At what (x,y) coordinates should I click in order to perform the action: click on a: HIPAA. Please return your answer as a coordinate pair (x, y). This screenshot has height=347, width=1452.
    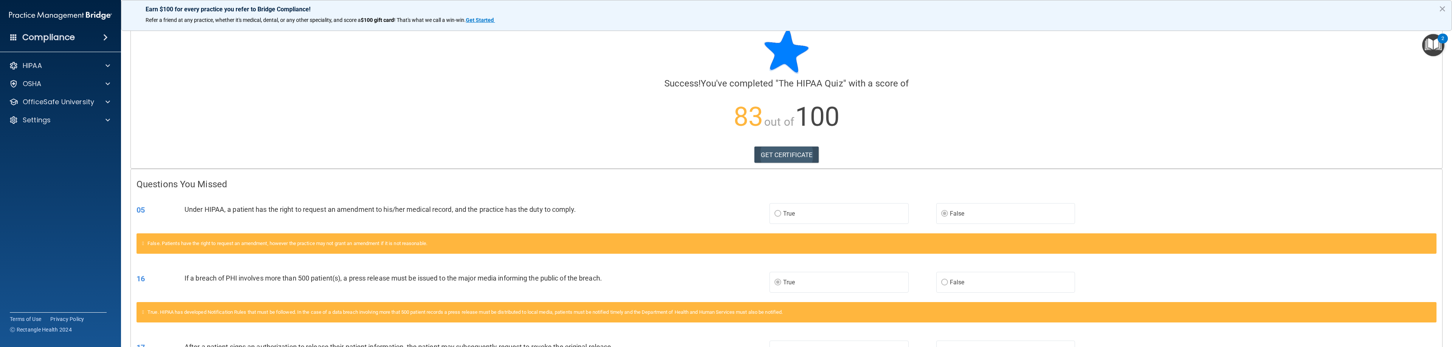
    Looking at the image, I should click on (59, 66).